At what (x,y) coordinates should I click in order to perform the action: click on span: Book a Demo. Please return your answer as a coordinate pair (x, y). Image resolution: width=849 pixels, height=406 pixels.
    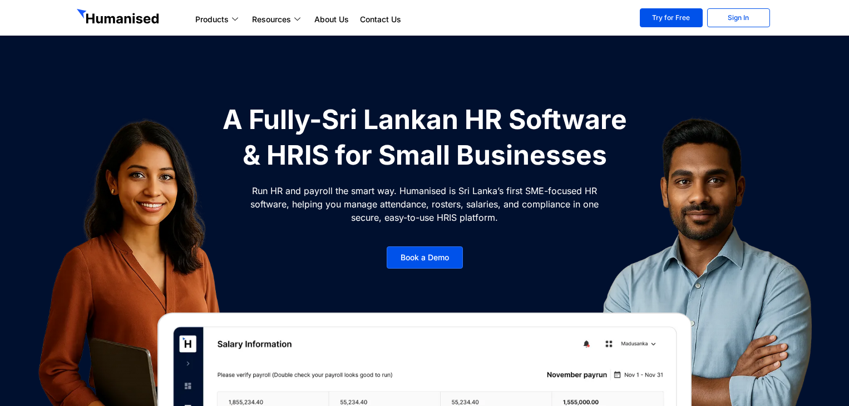
    Looking at the image, I should click on (425, 258).